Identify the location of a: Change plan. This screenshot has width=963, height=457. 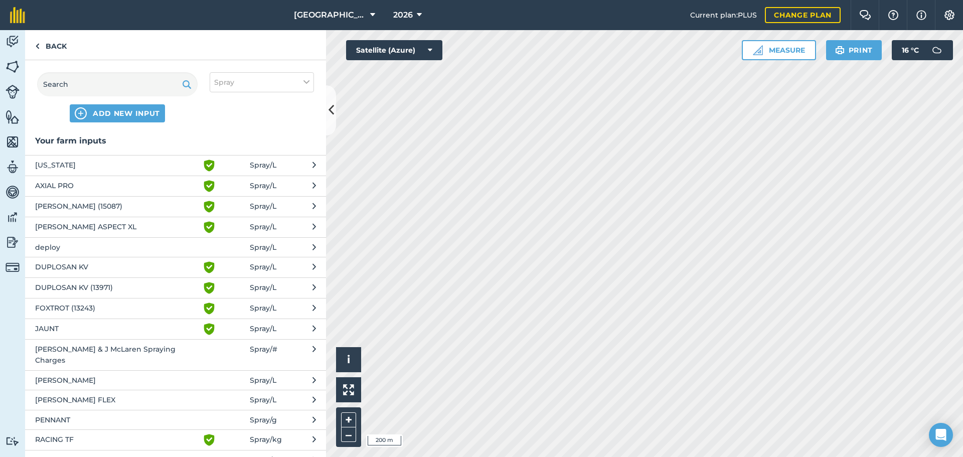
(803, 15).